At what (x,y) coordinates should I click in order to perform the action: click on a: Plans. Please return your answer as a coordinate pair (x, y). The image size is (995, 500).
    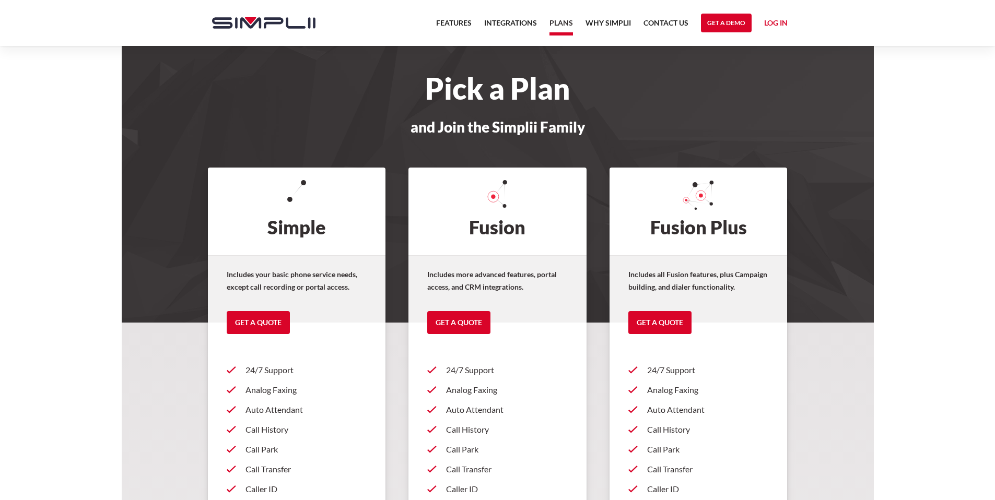
    Looking at the image, I should click on (561, 26).